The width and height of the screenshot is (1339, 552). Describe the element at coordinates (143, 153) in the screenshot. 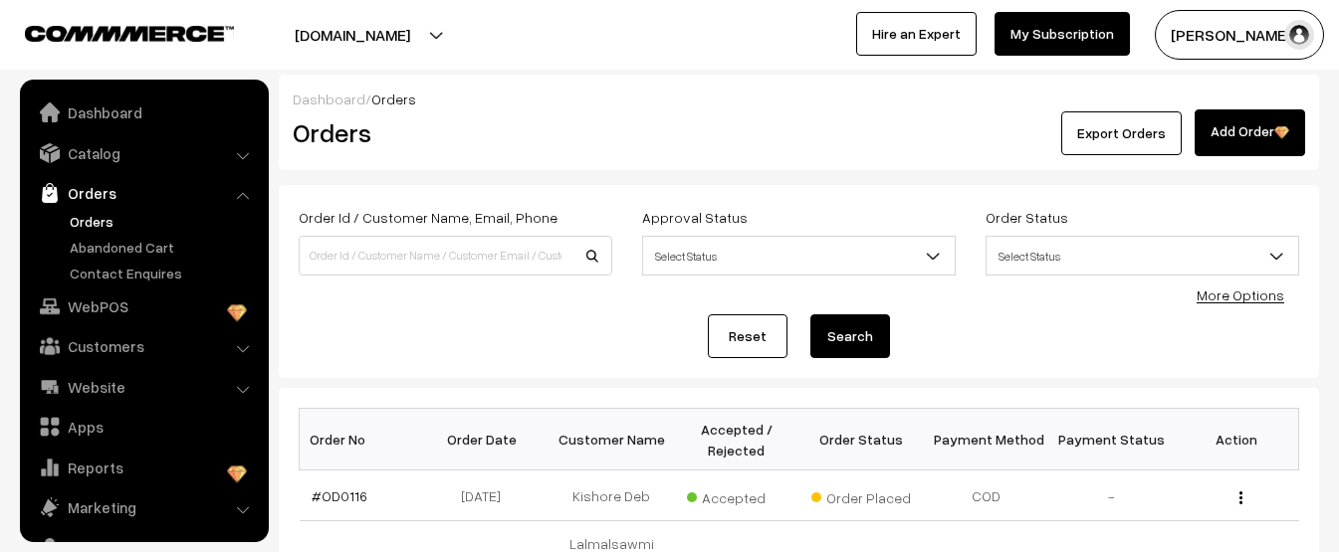

I see `a: Catalog` at that location.